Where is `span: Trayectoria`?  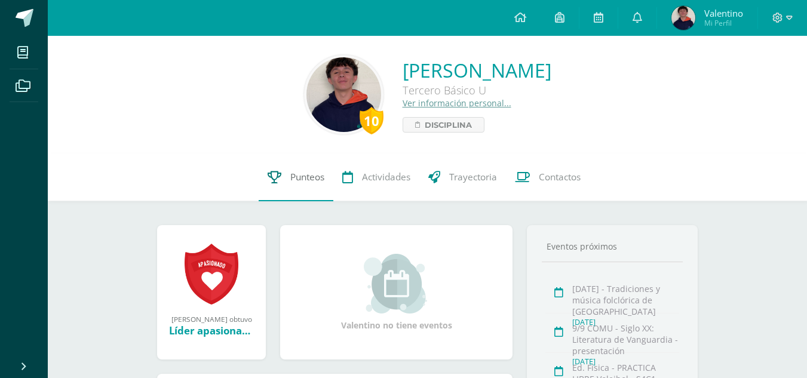 span: Trayectoria is located at coordinates (473, 177).